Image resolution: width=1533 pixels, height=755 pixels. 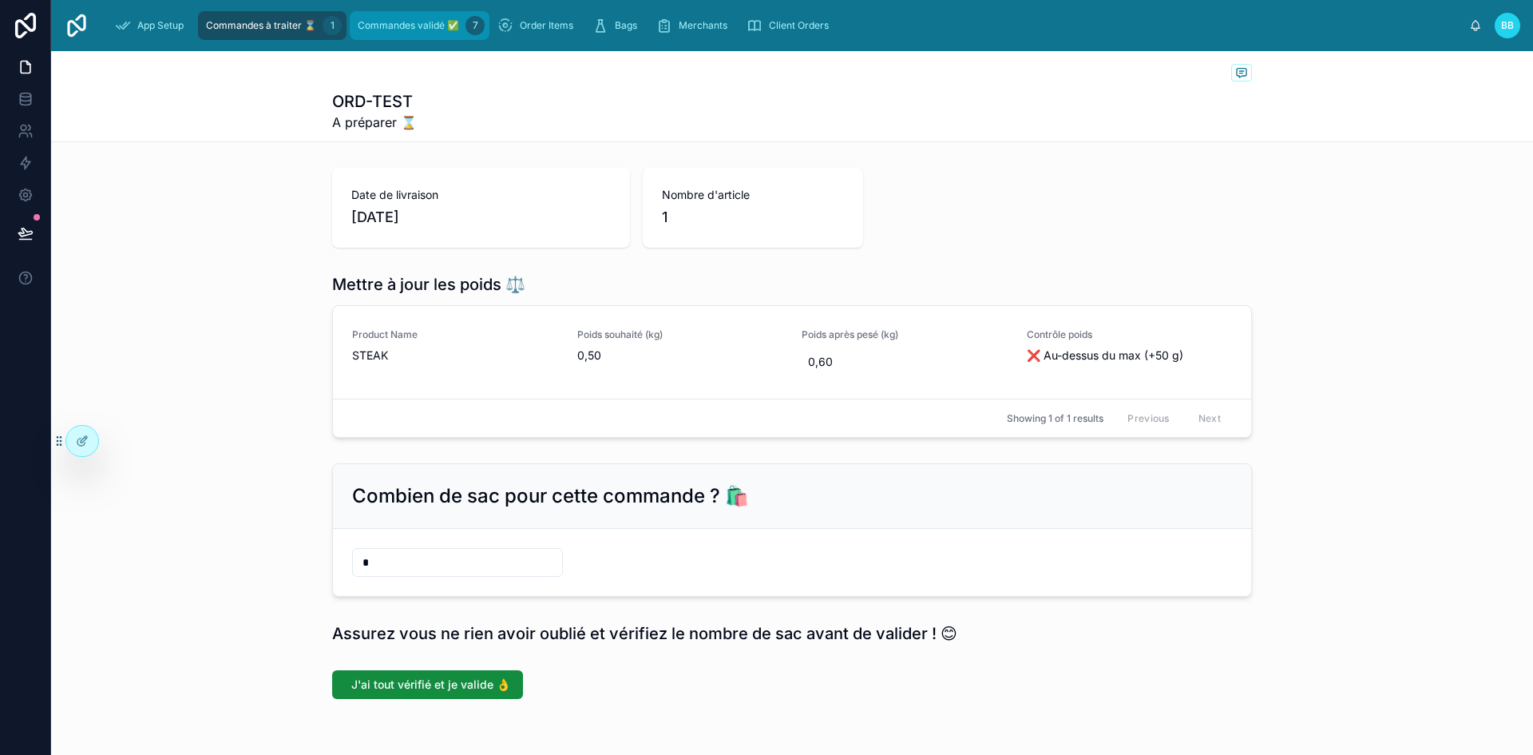 What do you see at coordinates (1130, 355) in the screenshot?
I see `span: ❌ Au-dessus du max (+50 g)` at bounding box center [1130, 355].